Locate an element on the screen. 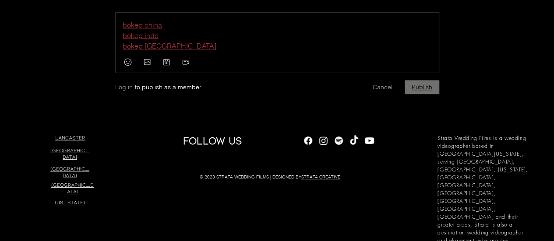 This screenshot has height=241, width=554. button: Cancel is located at coordinates (383, 87).